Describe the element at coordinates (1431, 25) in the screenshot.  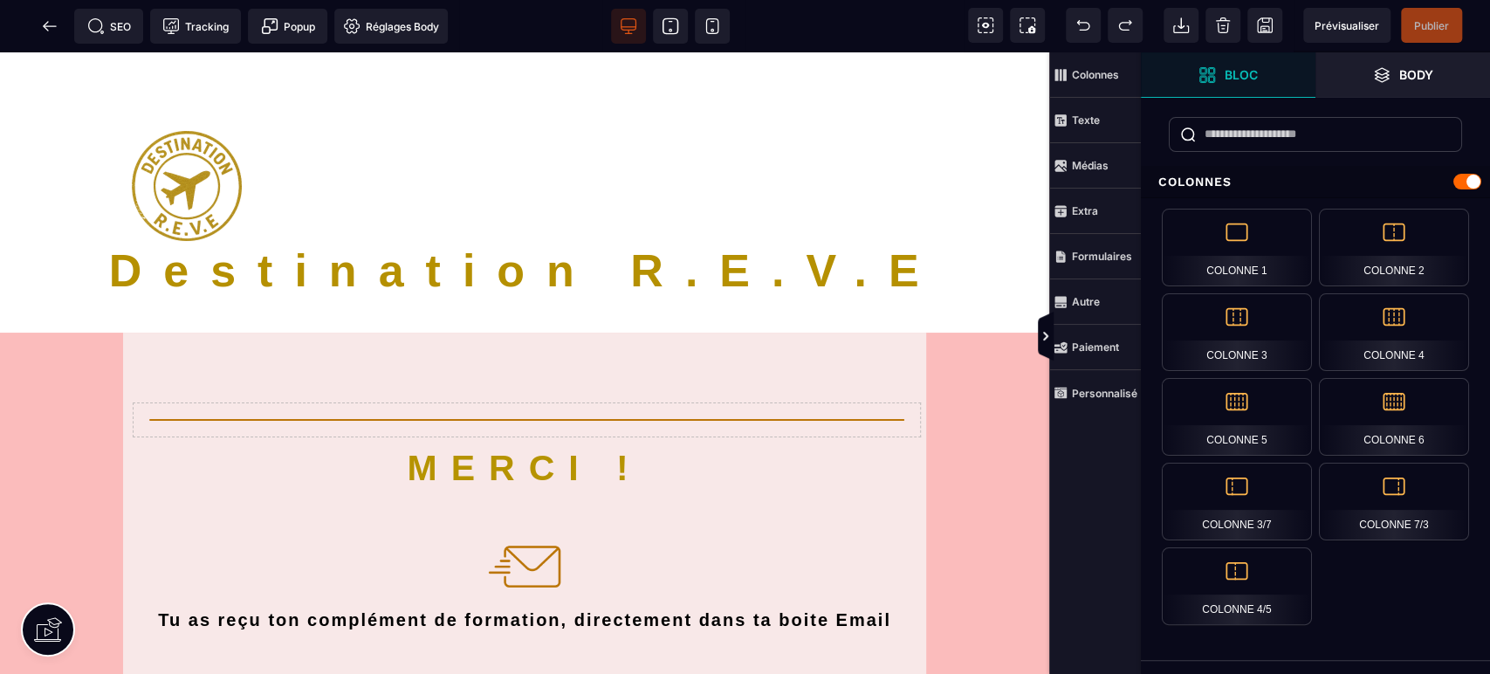
I see `span: Enregistrer le contenu` at that location.